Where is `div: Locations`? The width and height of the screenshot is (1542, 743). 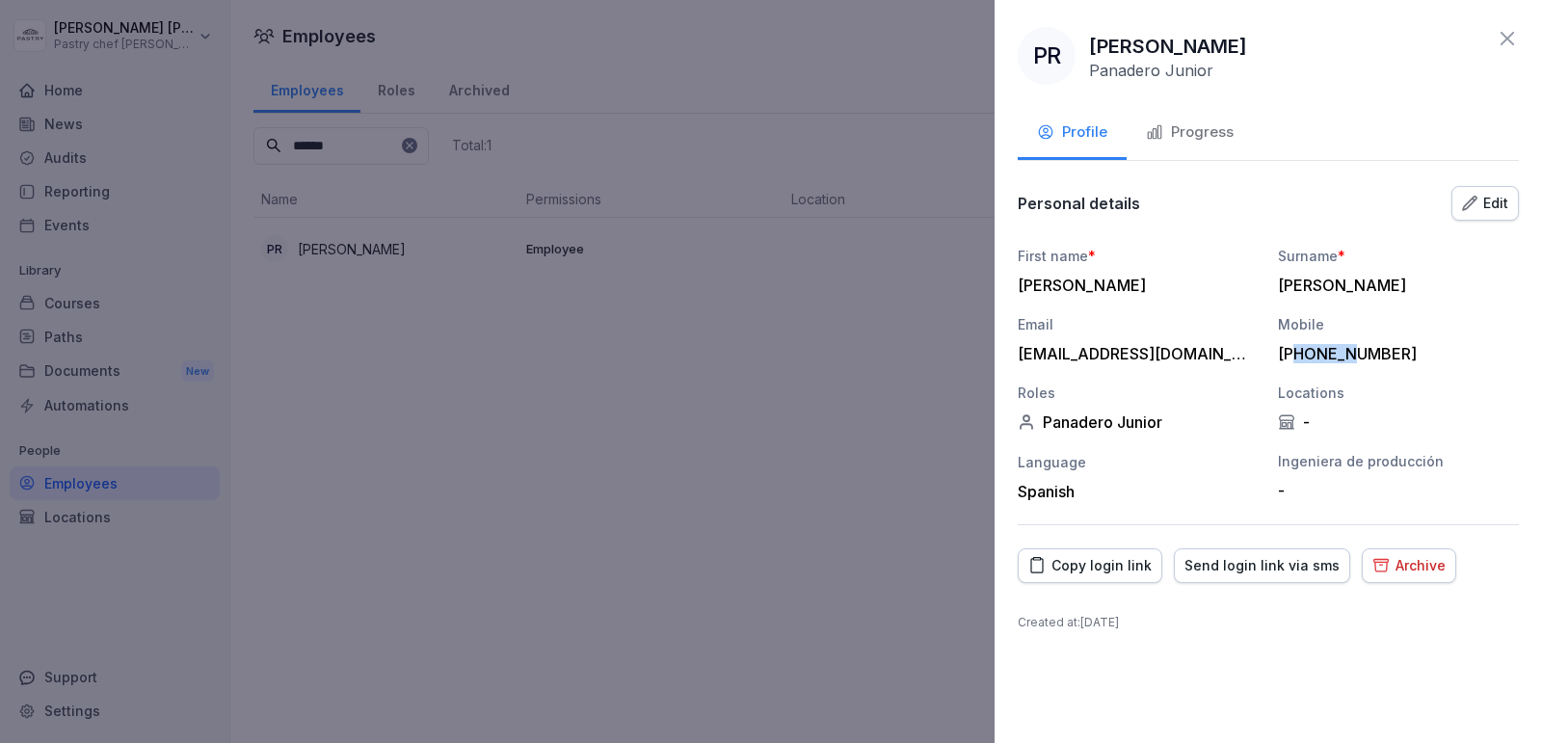
div: Locations is located at coordinates (1398, 392).